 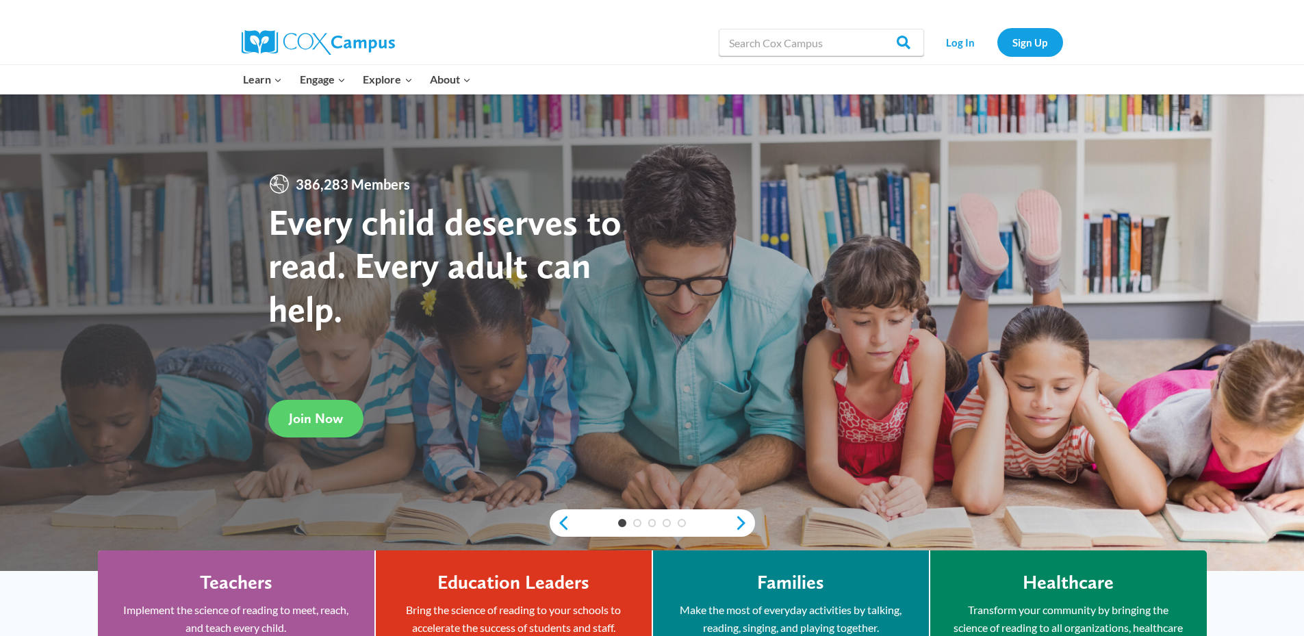 I want to click on a: next, so click(x=745, y=523).